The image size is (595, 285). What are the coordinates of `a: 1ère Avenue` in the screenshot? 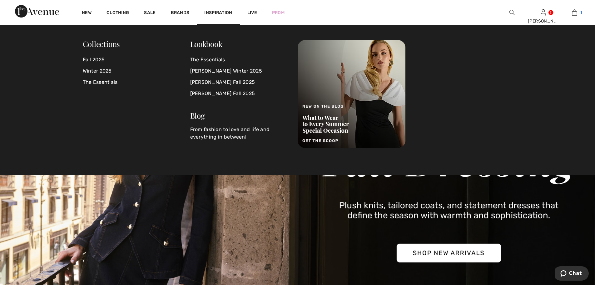 It's located at (37, 11).